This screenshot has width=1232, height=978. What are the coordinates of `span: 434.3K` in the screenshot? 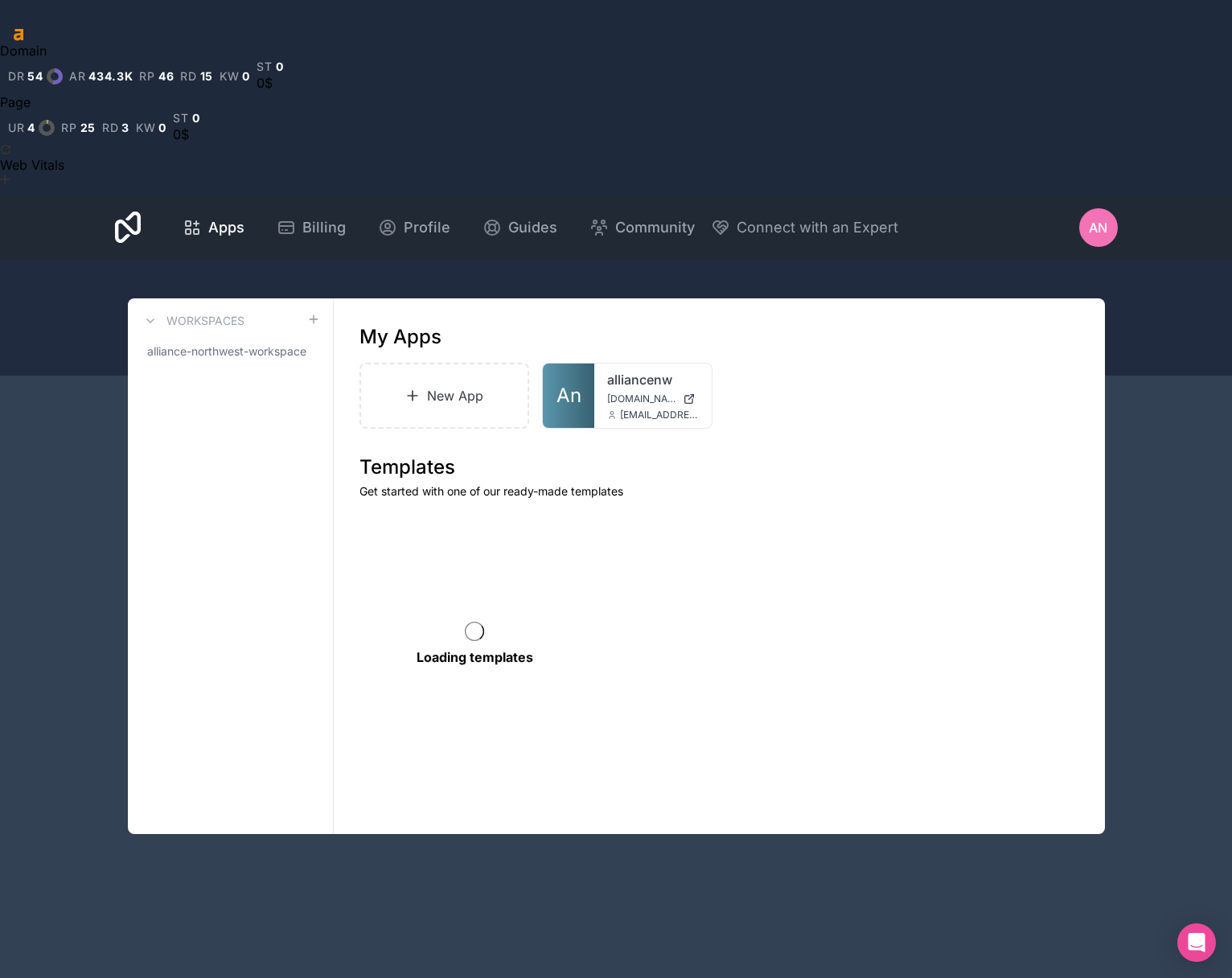 It's located at (110, 77).